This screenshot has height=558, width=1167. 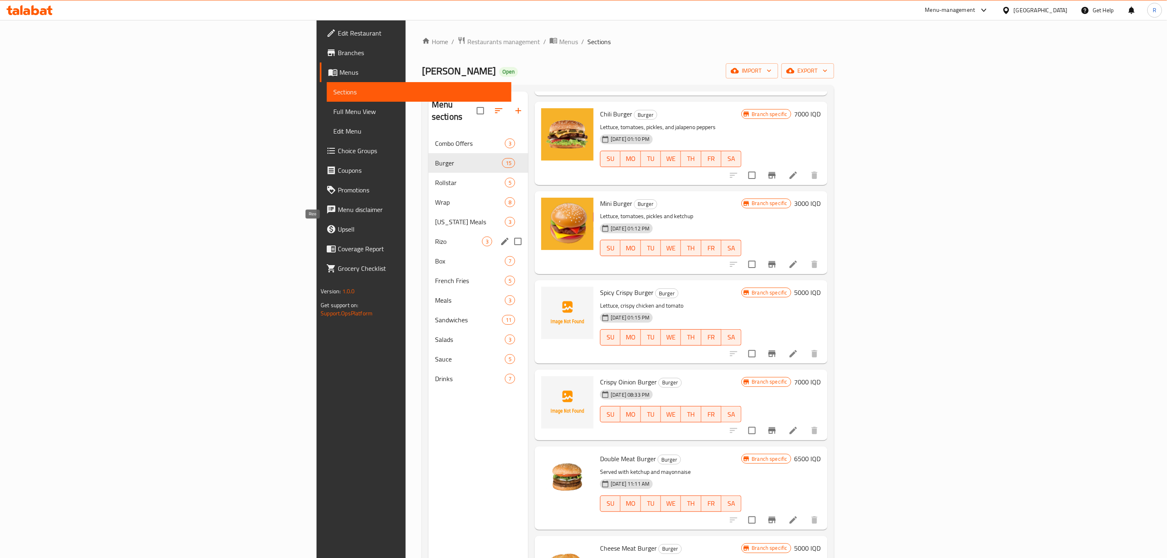 I want to click on p: Served with ketchup and mayonnaise, so click(x=671, y=472).